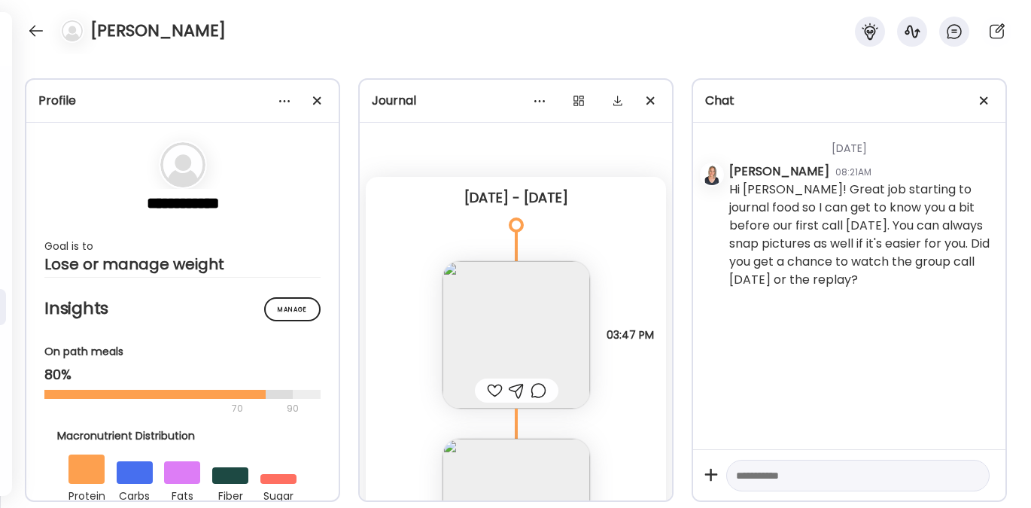 The image size is (1031, 508). Describe the element at coordinates (515, 101) in the screenshot. I see `div: Journal` at that location.